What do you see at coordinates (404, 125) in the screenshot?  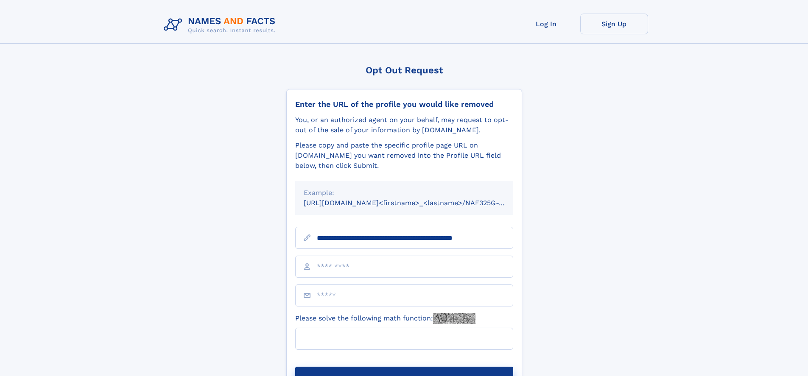 I see `div: You, or an authorized agent on your behalf, may request to opt-out of the sale of your informatio...` at bounding box center [404, 125].